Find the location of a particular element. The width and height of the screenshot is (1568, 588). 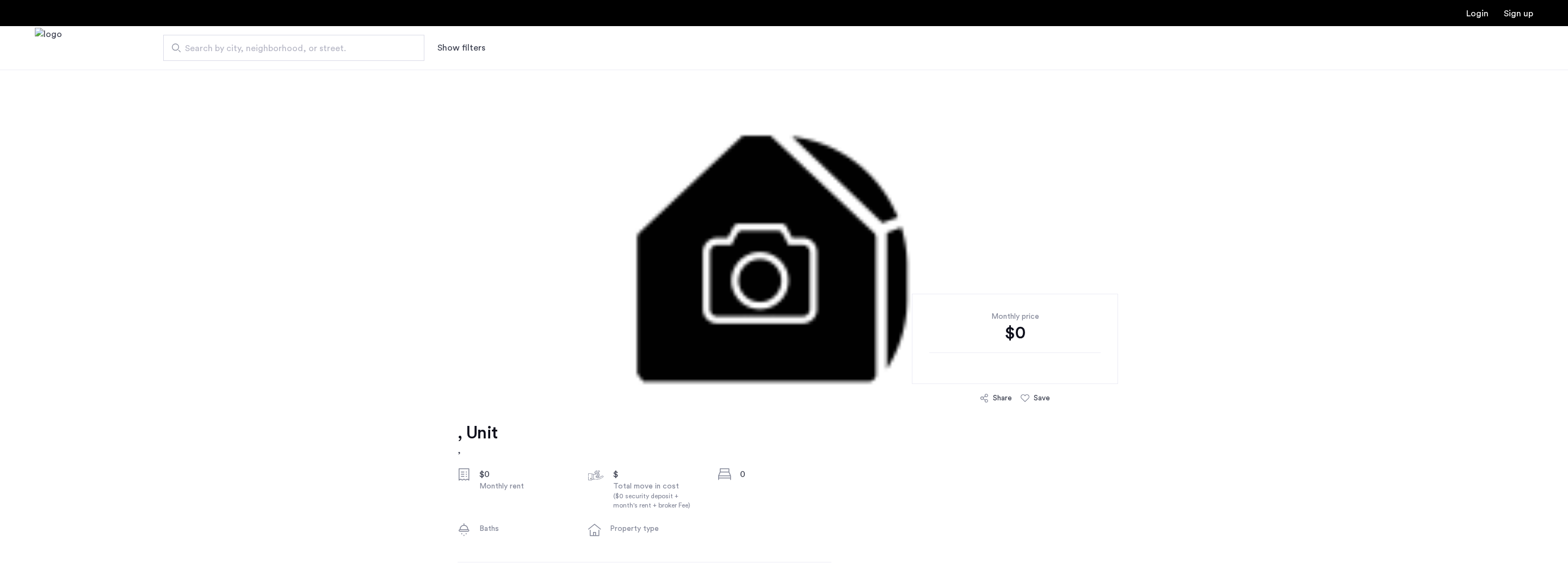

div: 0 is located at coordinates (785, 474).